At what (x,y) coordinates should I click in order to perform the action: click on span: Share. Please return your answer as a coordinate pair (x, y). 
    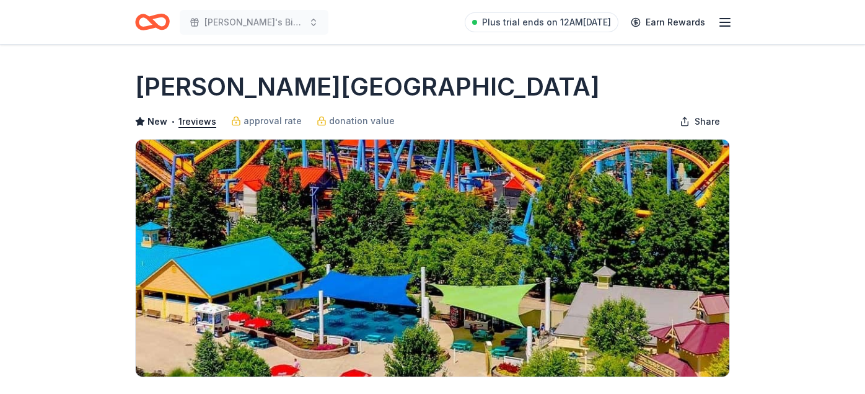
    Looking at the image, I should click on (707, 121).